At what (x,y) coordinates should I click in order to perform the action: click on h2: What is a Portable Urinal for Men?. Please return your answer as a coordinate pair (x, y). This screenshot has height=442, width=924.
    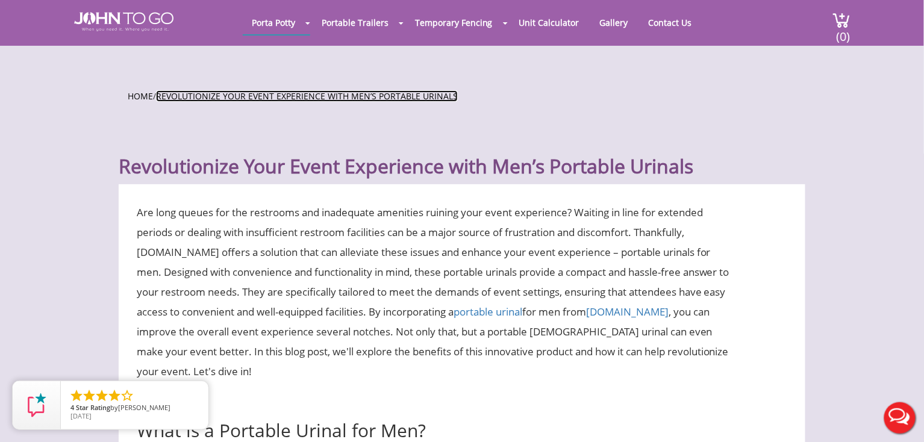
    Looking at the image, I should click on (433, 417).